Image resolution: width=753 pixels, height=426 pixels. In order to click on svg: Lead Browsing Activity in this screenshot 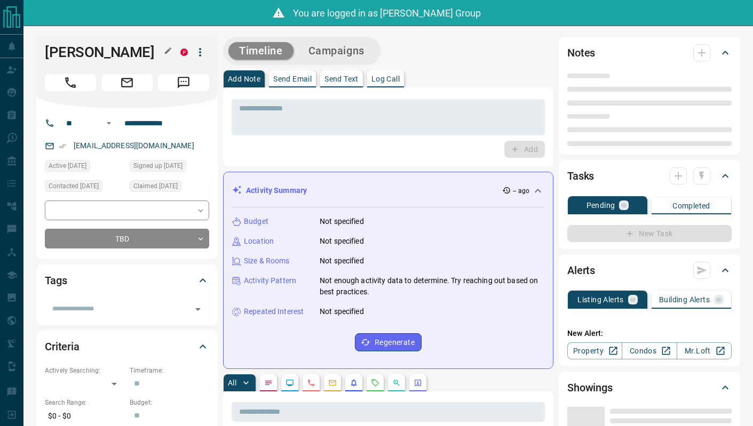, I will do `click(290, 383)`.